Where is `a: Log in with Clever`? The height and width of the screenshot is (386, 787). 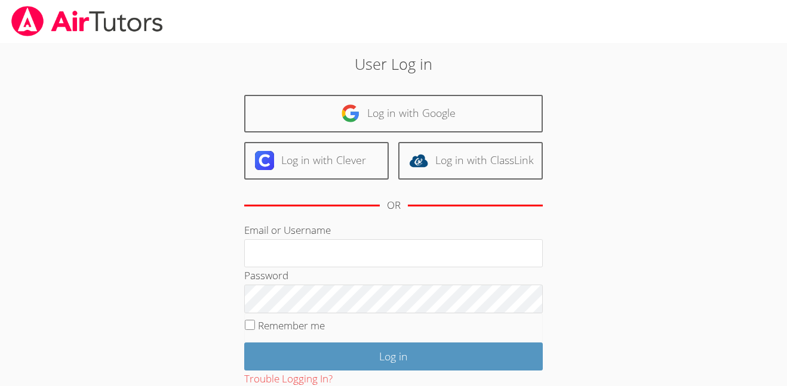
a: Log in with Clever is located at coordinates (316, 161).